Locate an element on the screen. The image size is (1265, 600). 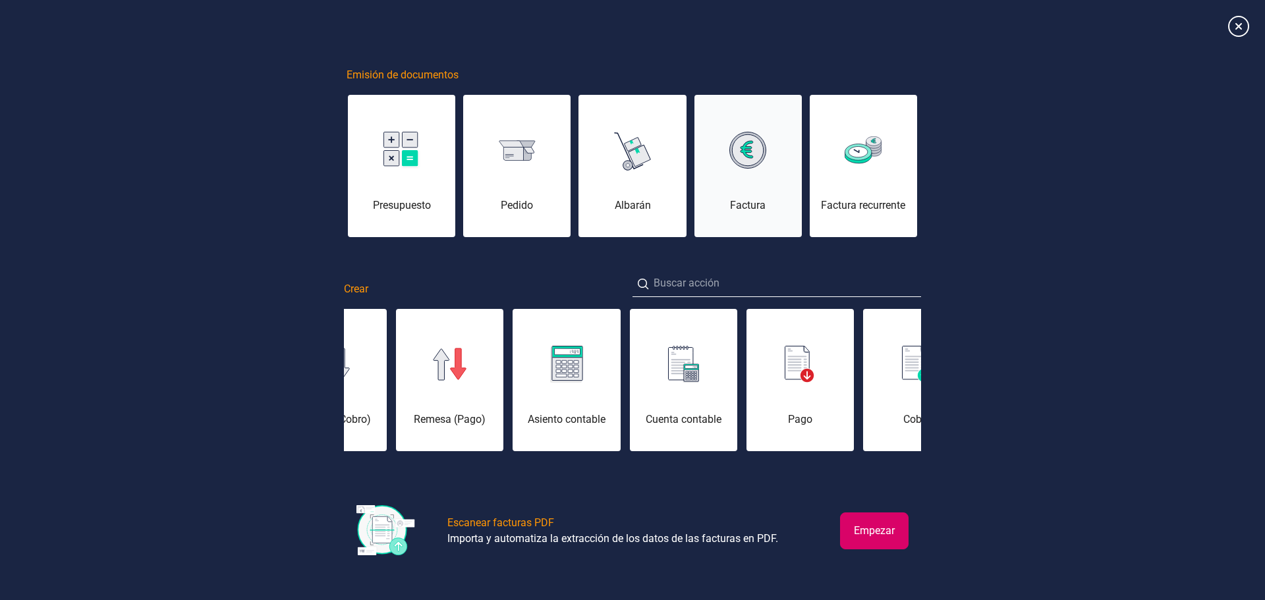
img: img-factura.svg is located at coordinates (748, 150).